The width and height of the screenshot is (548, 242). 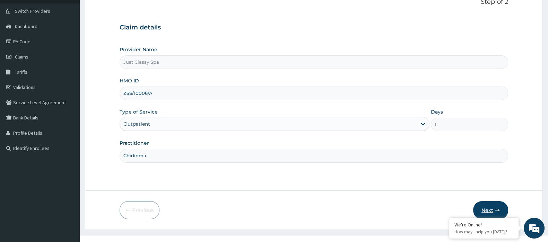 What do you see at coordinates (484, 232) in the screenshot?
I see `p: How may I help you today?` at bounding box center [484, 232].